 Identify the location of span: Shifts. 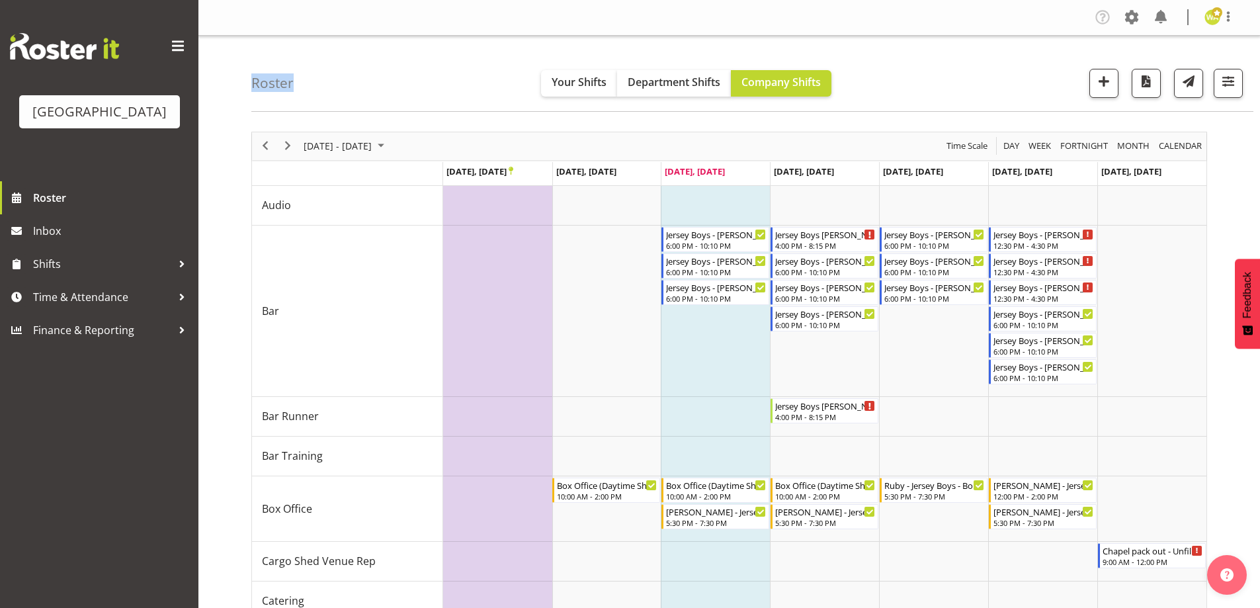
(103, 264).